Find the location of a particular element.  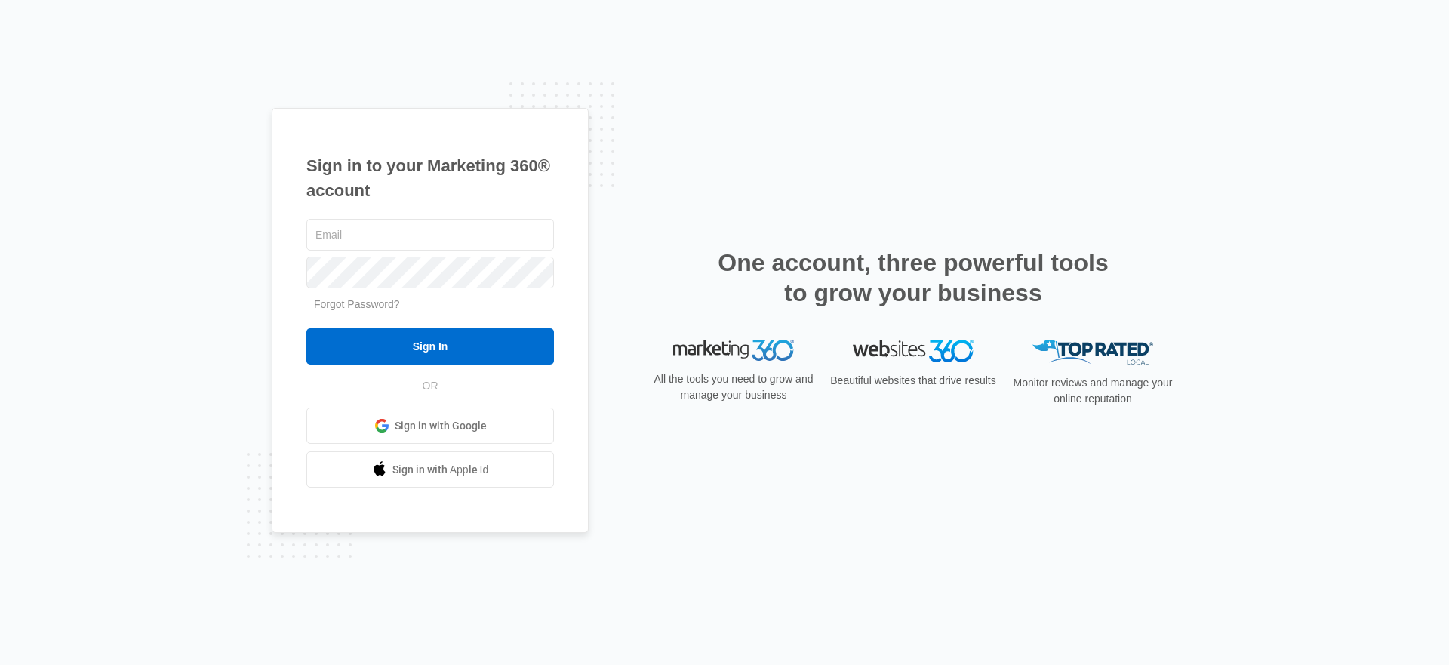

img: Top Rated Local is located at coordinates (1093, 352).